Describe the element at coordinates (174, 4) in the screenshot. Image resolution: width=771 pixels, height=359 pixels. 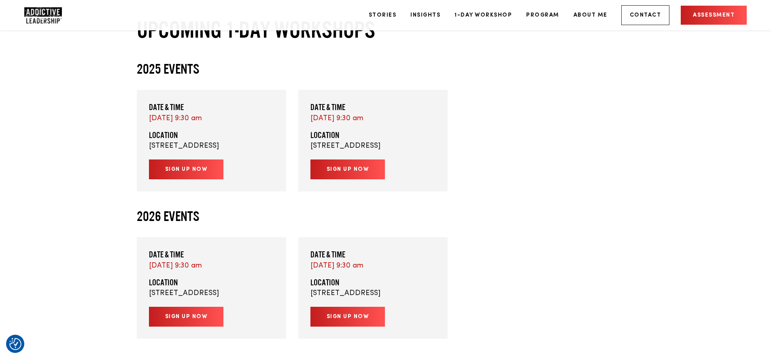
I see `span: First name` at that location.